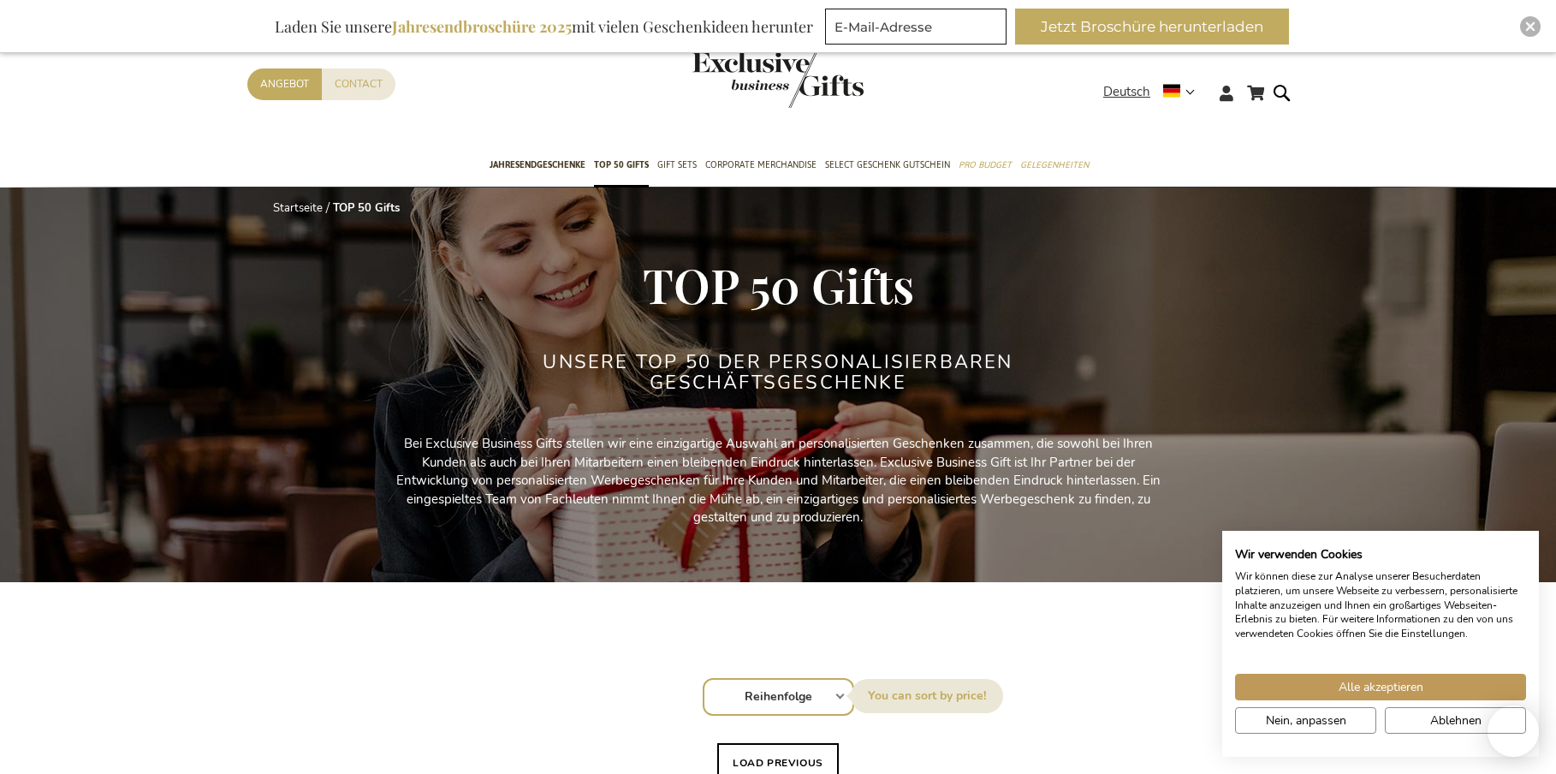 The width and height of the screenshot is (1556, 774). What do you see at coordinates (778, 80) in the screenshot?
I see `img: Exclusive Business gifts logo` at bounding box center [778, 80].